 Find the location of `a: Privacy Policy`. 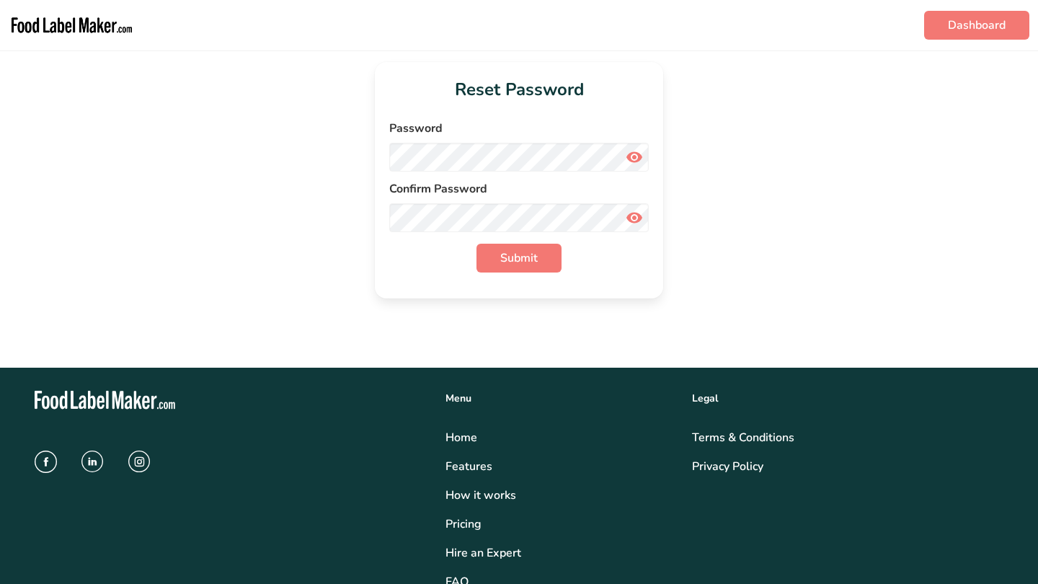

a: Privacy Policy is located at coordinates (848, 466).